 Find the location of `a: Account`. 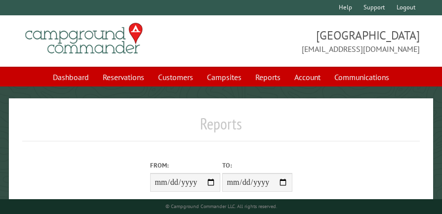

a: Account is located at coordinates (307, 77).